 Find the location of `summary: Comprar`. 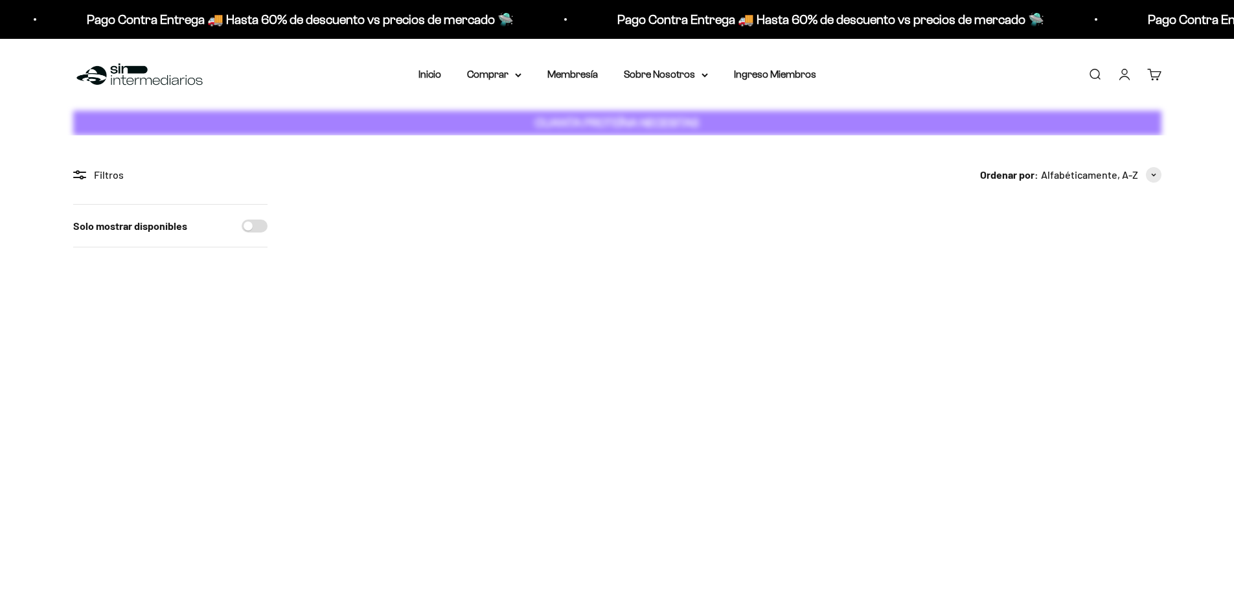

summary: Comprar is located at coordinates (494, 74).